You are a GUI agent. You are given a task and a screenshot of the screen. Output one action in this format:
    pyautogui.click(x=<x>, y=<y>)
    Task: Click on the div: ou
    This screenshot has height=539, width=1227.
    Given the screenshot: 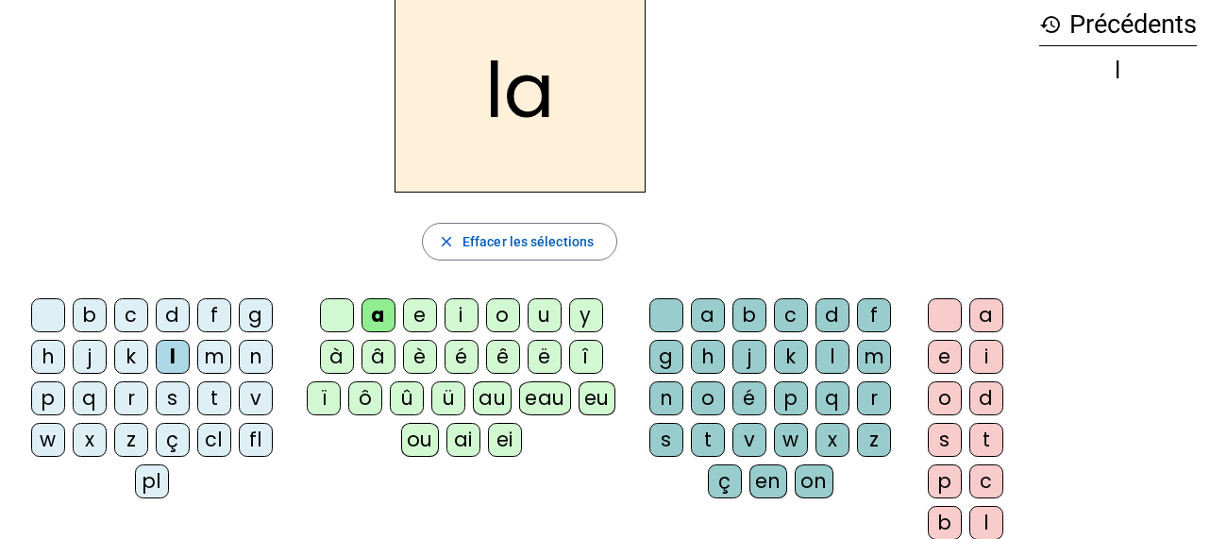 What is the action you would take?
    pyautogui.click(x=420, y=440)
    